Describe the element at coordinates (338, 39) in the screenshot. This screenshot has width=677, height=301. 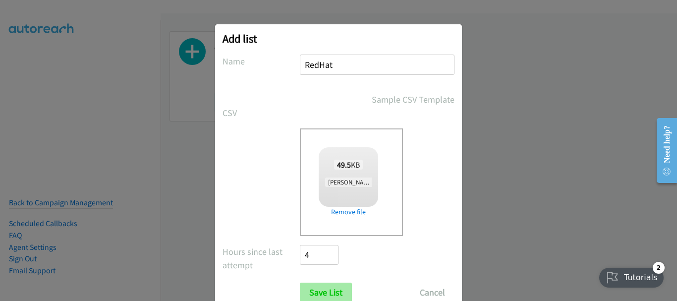
I see `h2: Add list` at that location.